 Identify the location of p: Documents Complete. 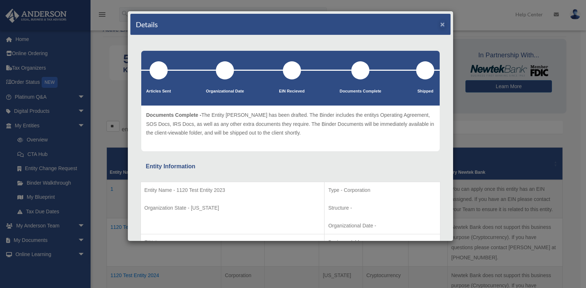
(360, 91).